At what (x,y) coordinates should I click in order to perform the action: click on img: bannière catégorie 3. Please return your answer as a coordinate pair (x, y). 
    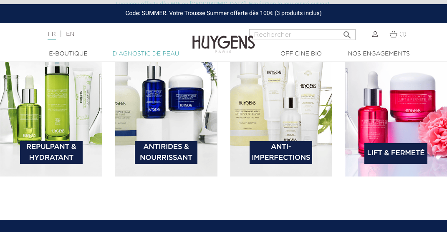
    Looking at the image, I should click on (281, 103).